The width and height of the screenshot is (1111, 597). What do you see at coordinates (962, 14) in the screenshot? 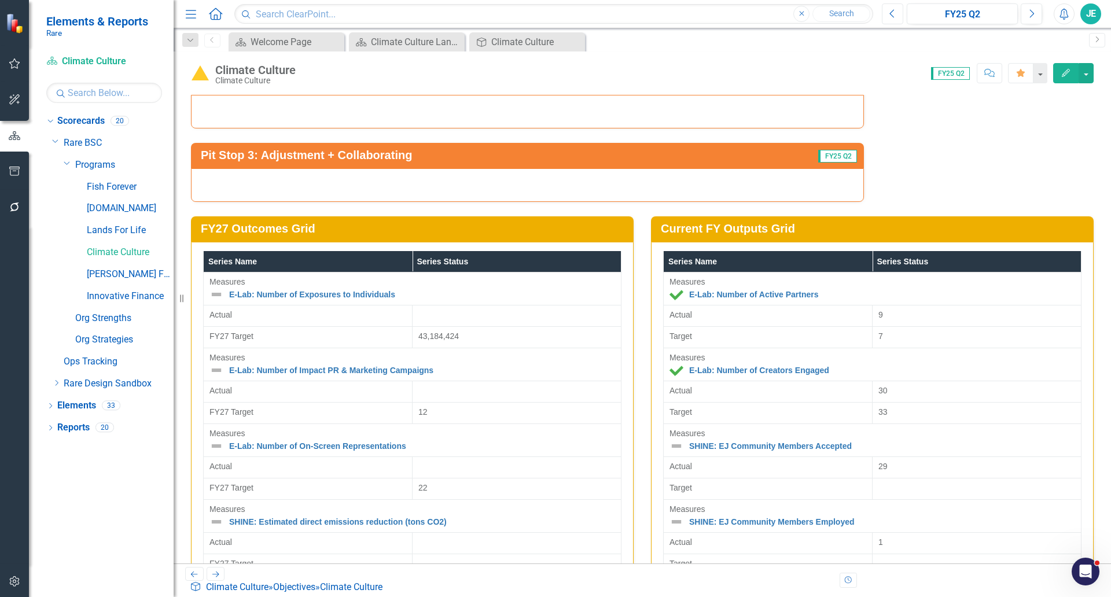
I see `div: FY25 Q2` at bounding box center [962, 14].